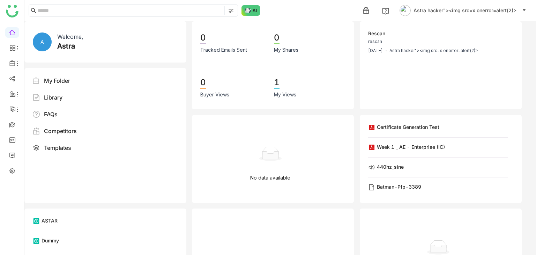 This screenshot has height=255, width=536. What do you see at coordinates (270, 178) in the screenshot?
I see `p: No data available` at bounding box center [270, 178].